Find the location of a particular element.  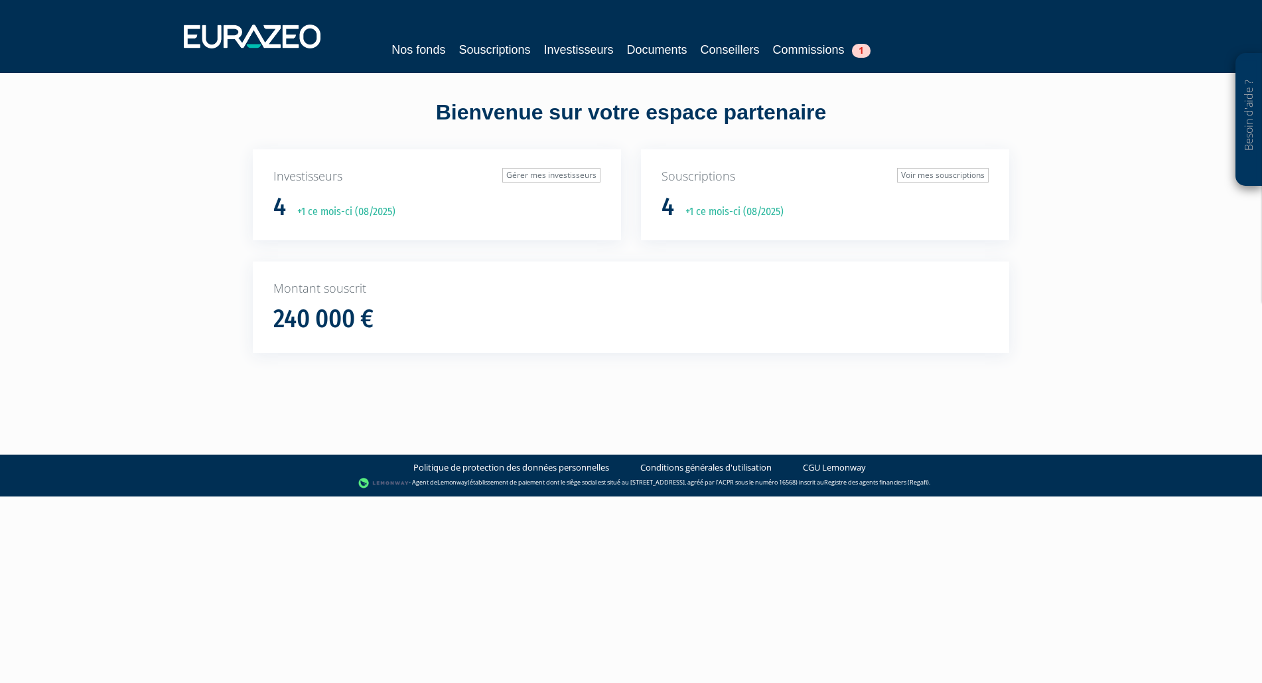

a: Documents is located at coordinates (657, 50).